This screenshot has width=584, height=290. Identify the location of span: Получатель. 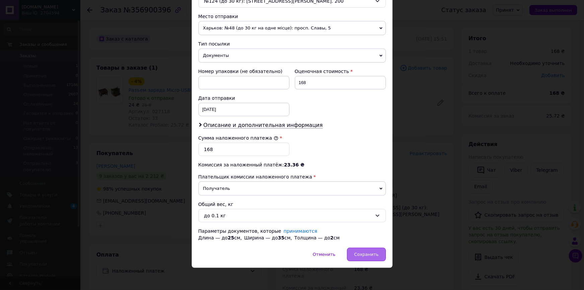
(292, 188).